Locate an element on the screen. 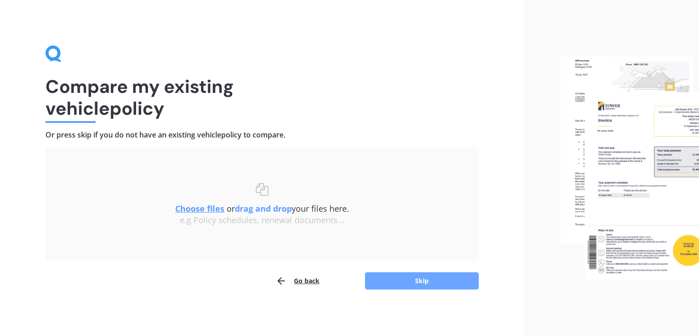  button: Go back is located at coordinates (298, 281).